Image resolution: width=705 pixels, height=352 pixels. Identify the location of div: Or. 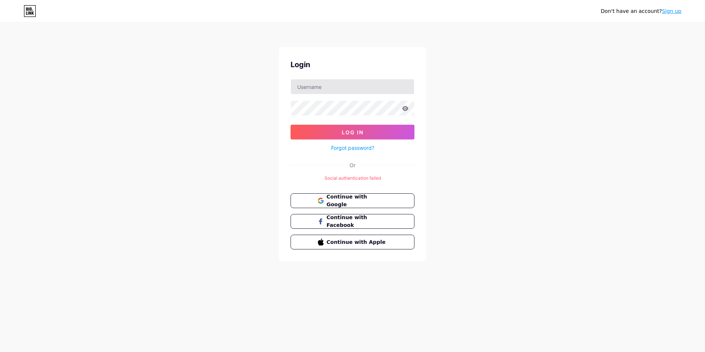
(352, 165).